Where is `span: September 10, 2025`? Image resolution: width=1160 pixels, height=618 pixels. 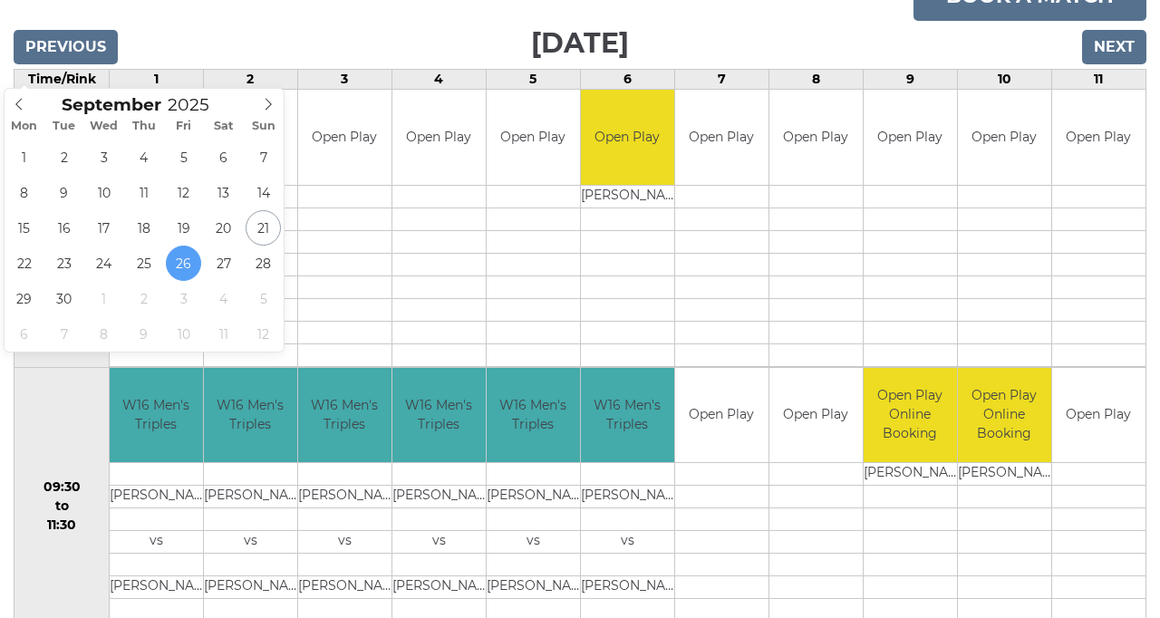
span: September 10, 2025 is located at coordinates (103, 192).